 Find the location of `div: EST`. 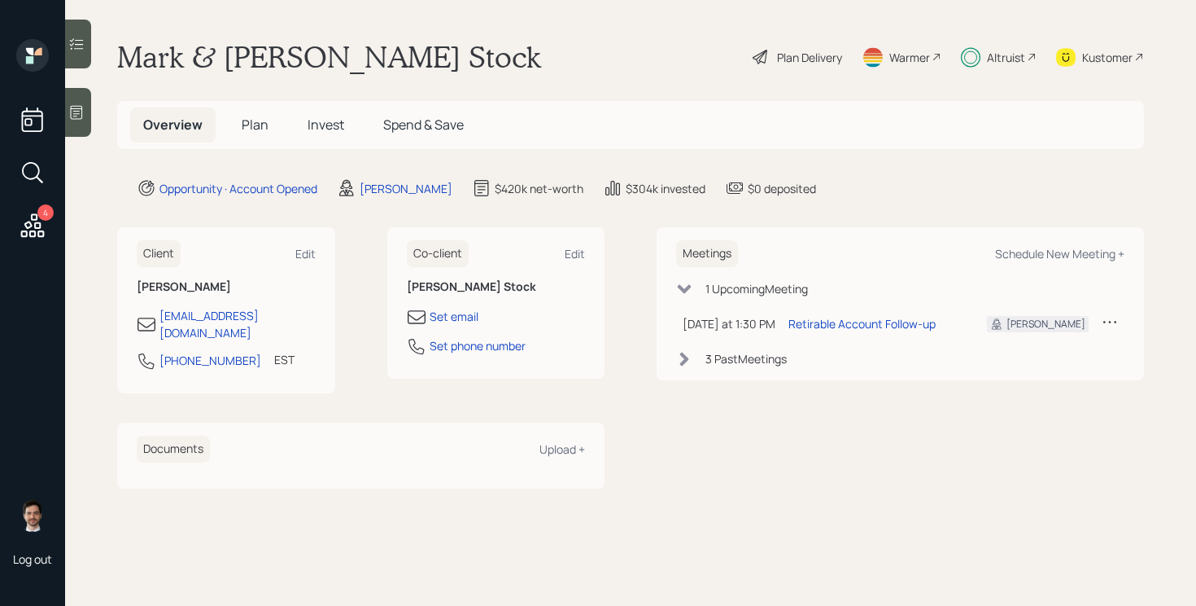

div: EST is located at coordinates (284, 359).